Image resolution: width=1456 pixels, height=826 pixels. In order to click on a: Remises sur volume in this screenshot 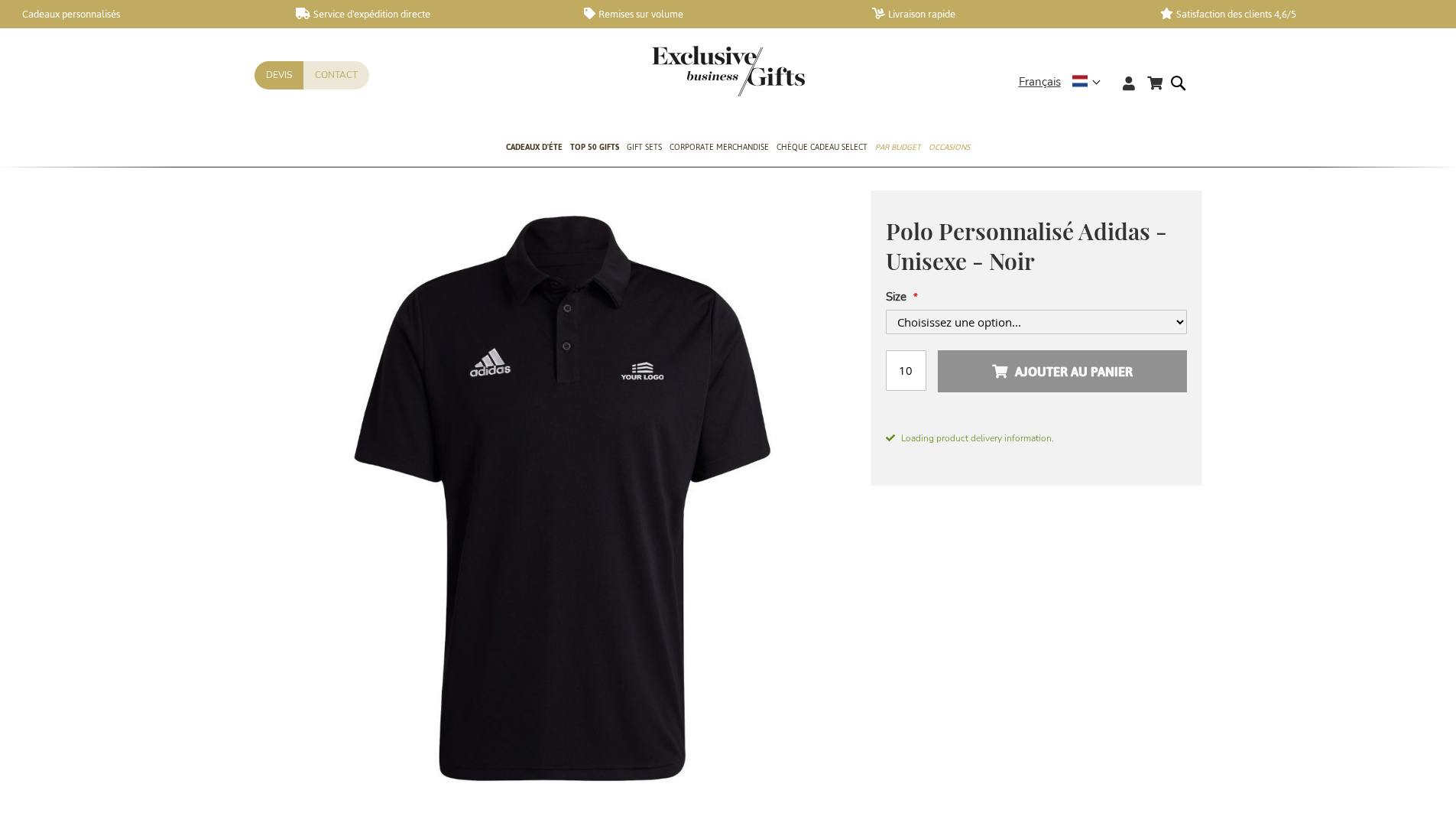, I will do `click(716, 13)`.